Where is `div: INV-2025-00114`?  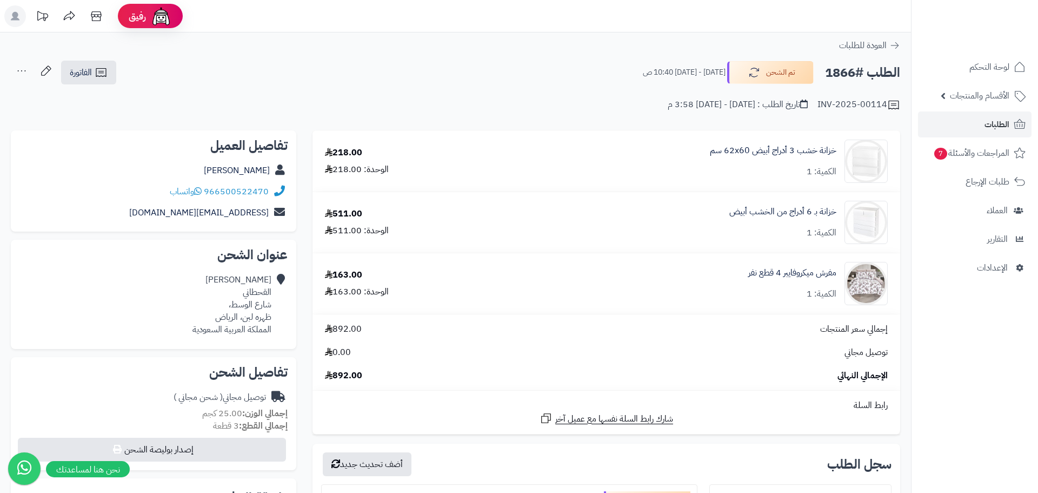 div: INV-2025-00114 is located at coordinates (859, 105).